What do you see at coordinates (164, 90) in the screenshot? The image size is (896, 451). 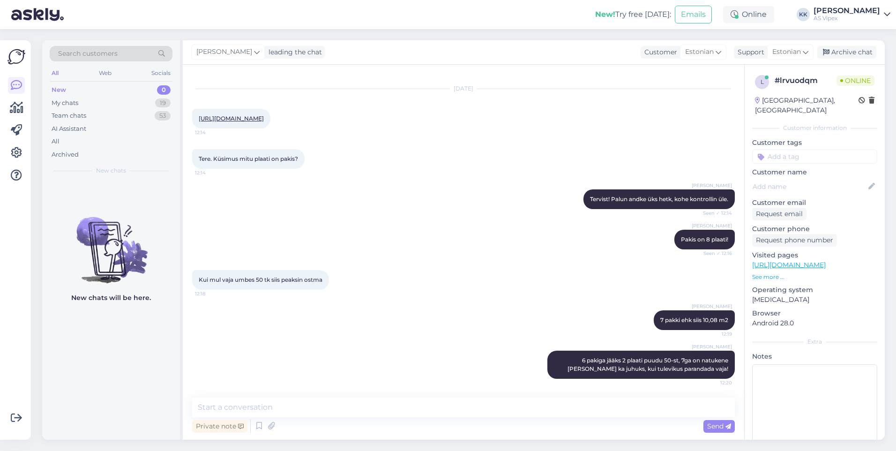 I see `div: 0` at bounding box center [164, 90].